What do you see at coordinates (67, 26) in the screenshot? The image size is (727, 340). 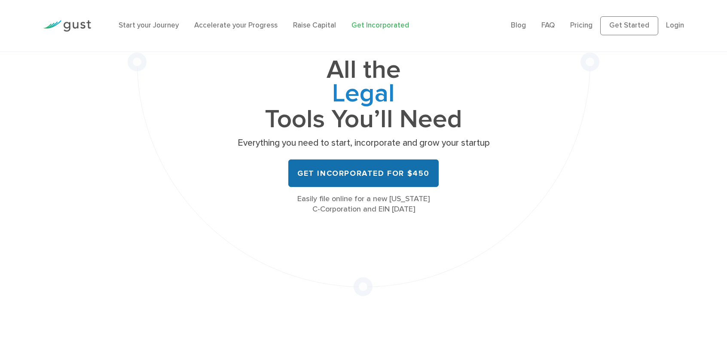 I see `img: Gust Logo` at bounding box center [67, 26].